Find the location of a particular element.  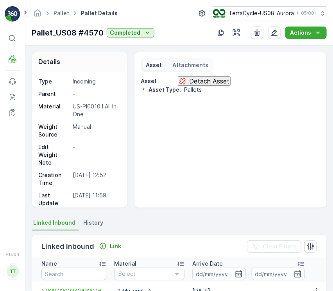

p: Parent is located at coordinates (54, 94).